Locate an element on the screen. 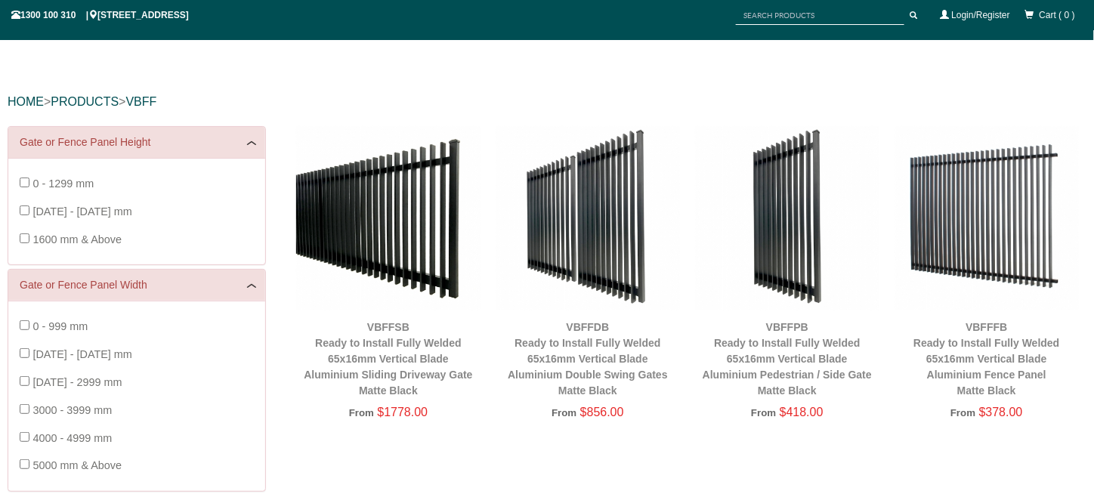 The image size is (1094, 494). a: Login/Register is located at coordinates (980, 15).